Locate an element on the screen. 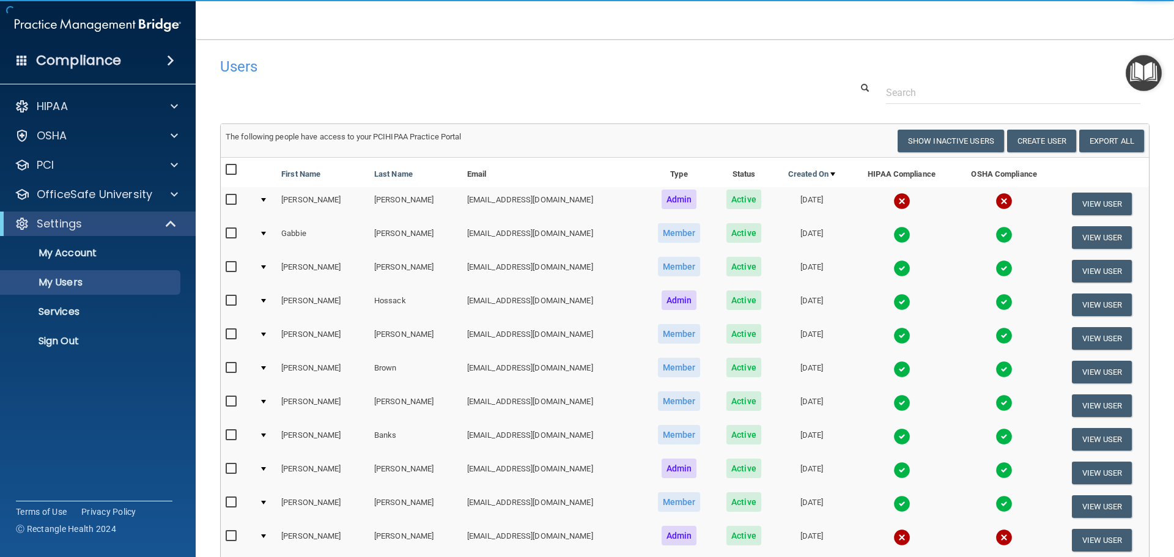 The width and height of the screenshot is (1174, 557). th: HIPAA Compliance is located at coordinates (902, 172).